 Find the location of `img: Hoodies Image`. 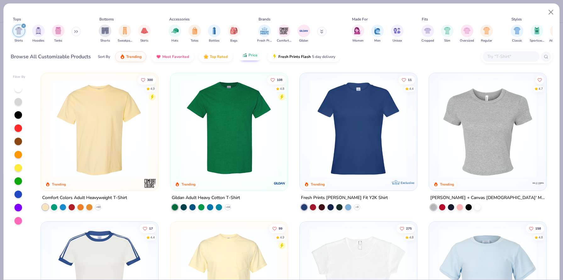

img: Hoodies Image is located at coordinates (38, 30).